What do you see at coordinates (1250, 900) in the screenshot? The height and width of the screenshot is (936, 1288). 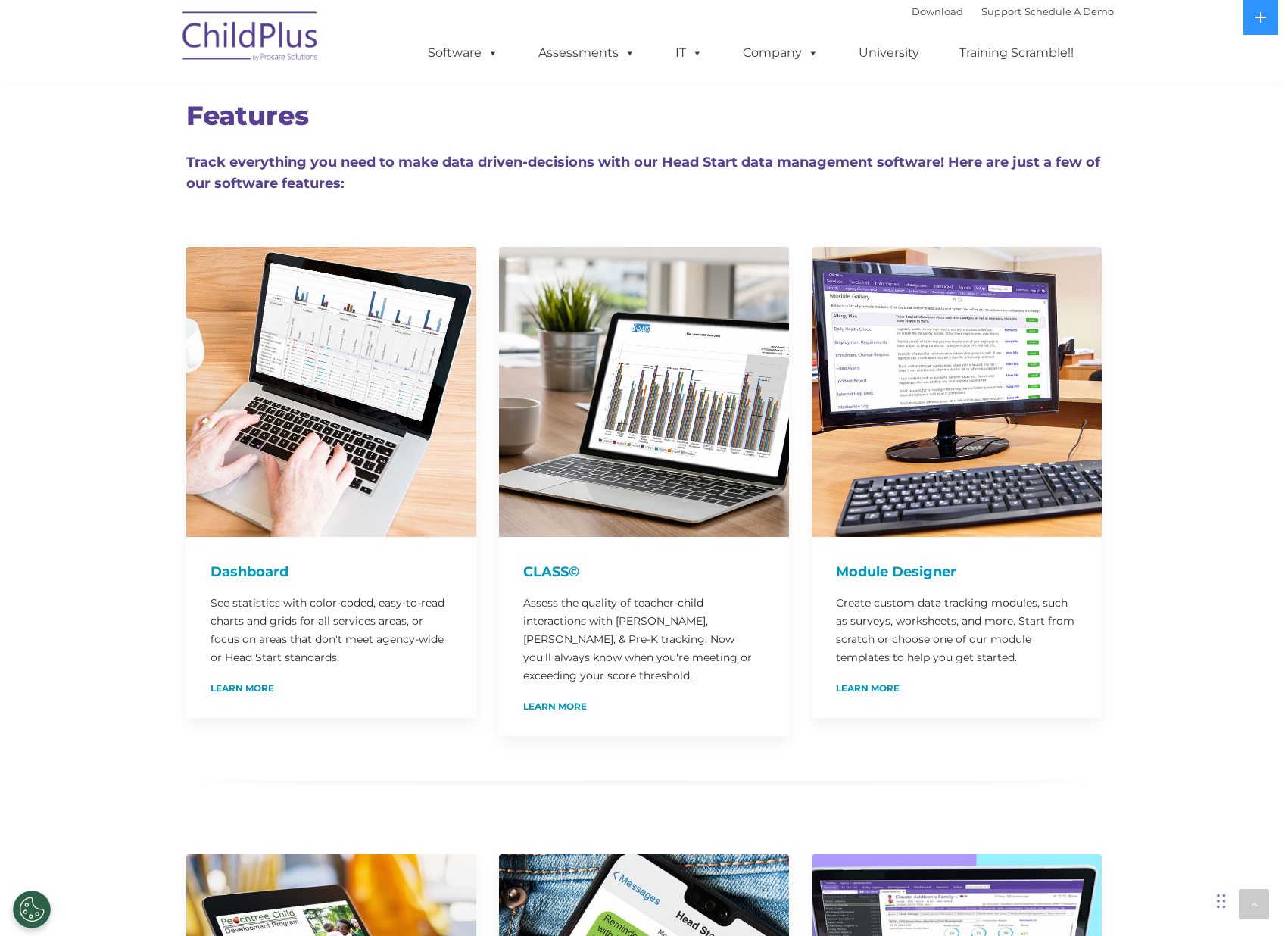 I see `div: Chat Widget` at bounding box center [1250, 900].